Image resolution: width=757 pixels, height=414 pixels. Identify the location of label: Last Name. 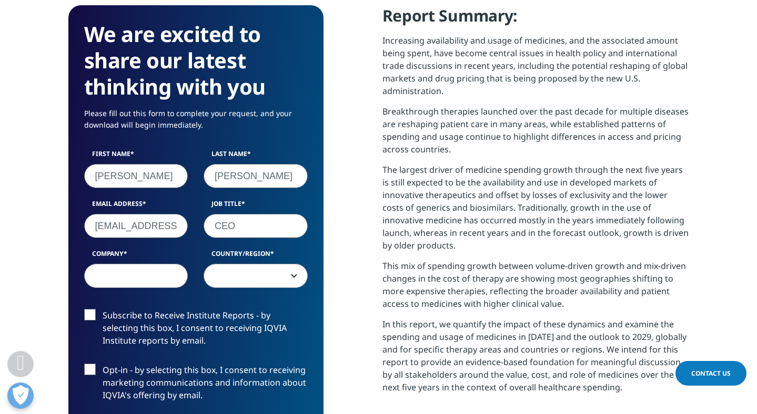
(256, 157).